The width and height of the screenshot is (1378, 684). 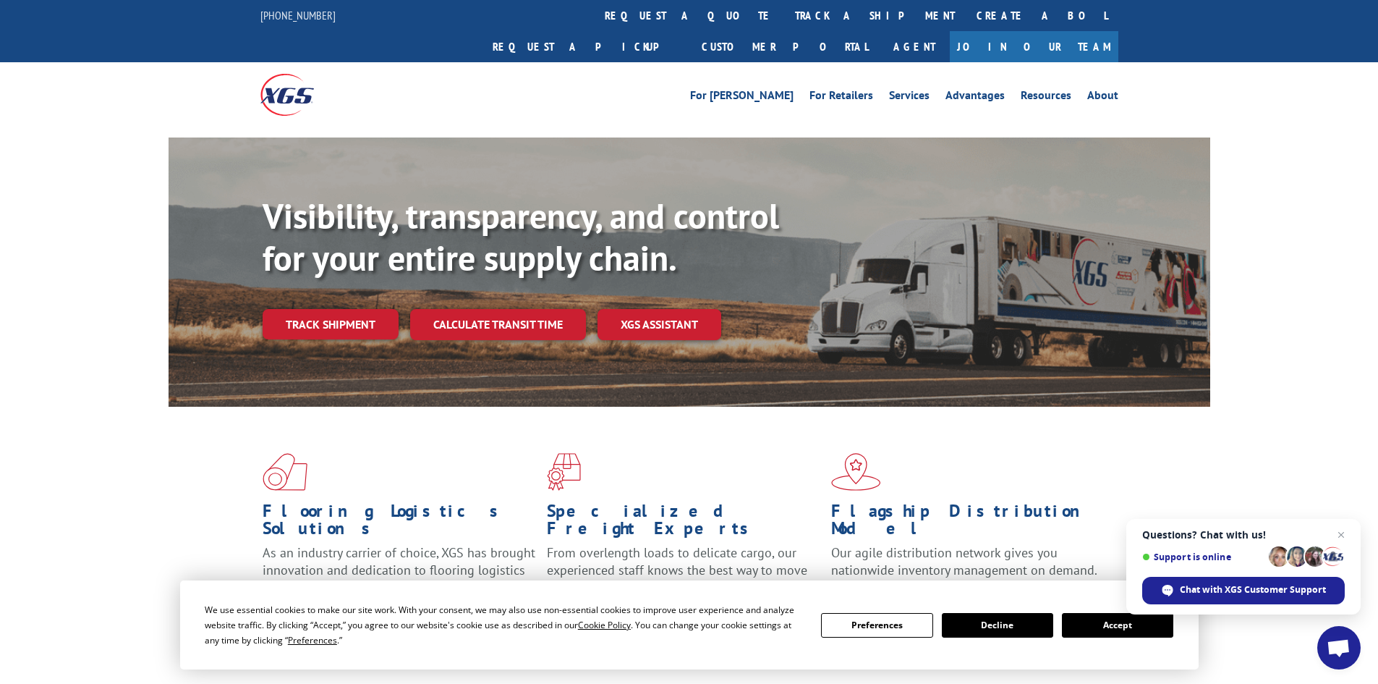 What do you see at coordinates (690, 624) in the screenshot?
I see `div: Cookie Consent Prompt` at bounding box center [690, 624].